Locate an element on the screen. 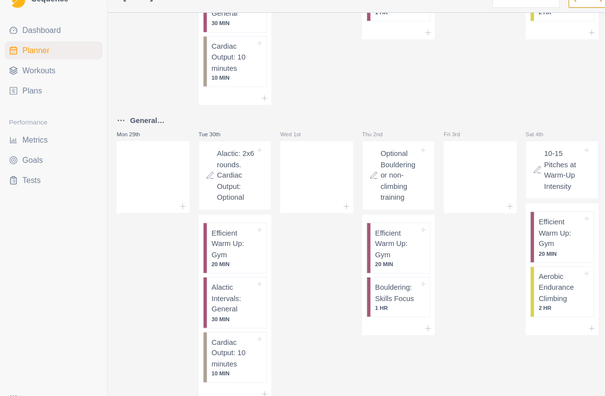 This screenshot has height=396, width=605. span: Plans is located at coordinates (28, 96).